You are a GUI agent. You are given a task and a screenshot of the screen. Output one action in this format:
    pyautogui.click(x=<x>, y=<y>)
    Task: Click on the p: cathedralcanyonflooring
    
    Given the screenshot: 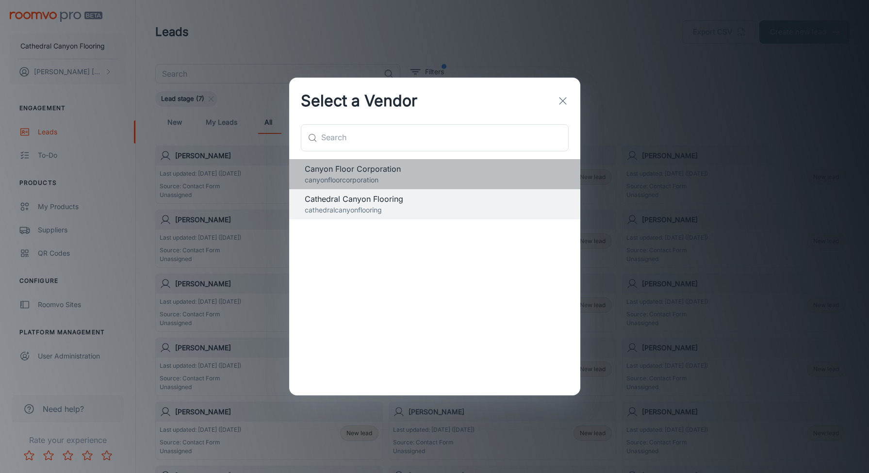 What is the action you would take?
    pyautogui.click(x=435, y=210)
    